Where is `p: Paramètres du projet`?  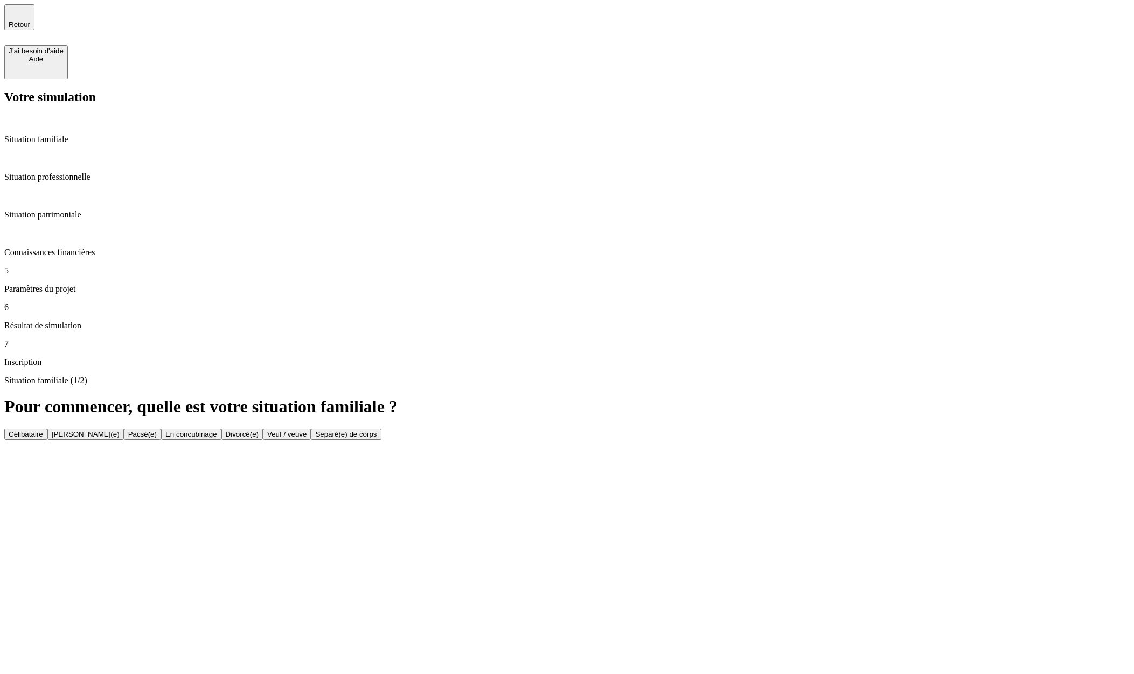
p: Paramètres du projet is located at coordinates (567, 289).